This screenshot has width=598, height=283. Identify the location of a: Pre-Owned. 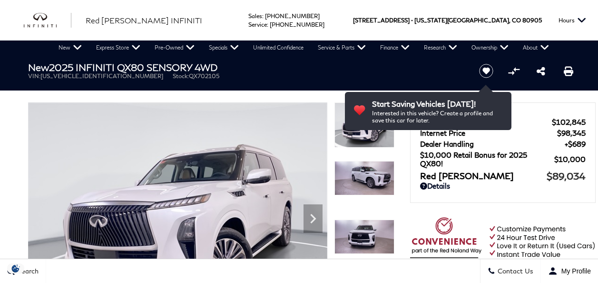
(175, 48).